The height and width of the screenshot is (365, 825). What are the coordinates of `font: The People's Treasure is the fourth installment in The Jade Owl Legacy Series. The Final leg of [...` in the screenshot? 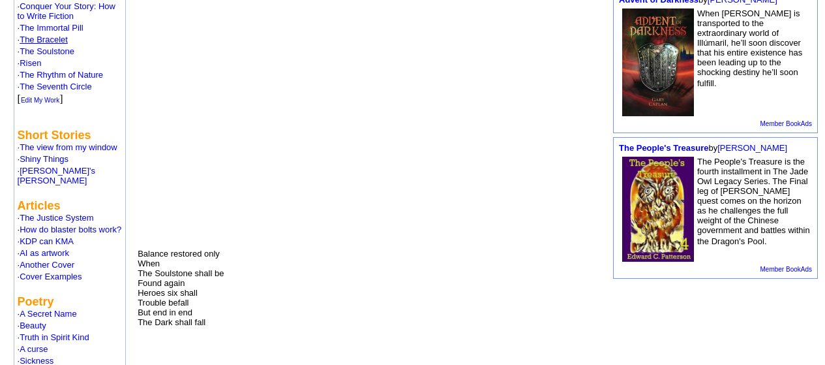 It's located at (753, 201).